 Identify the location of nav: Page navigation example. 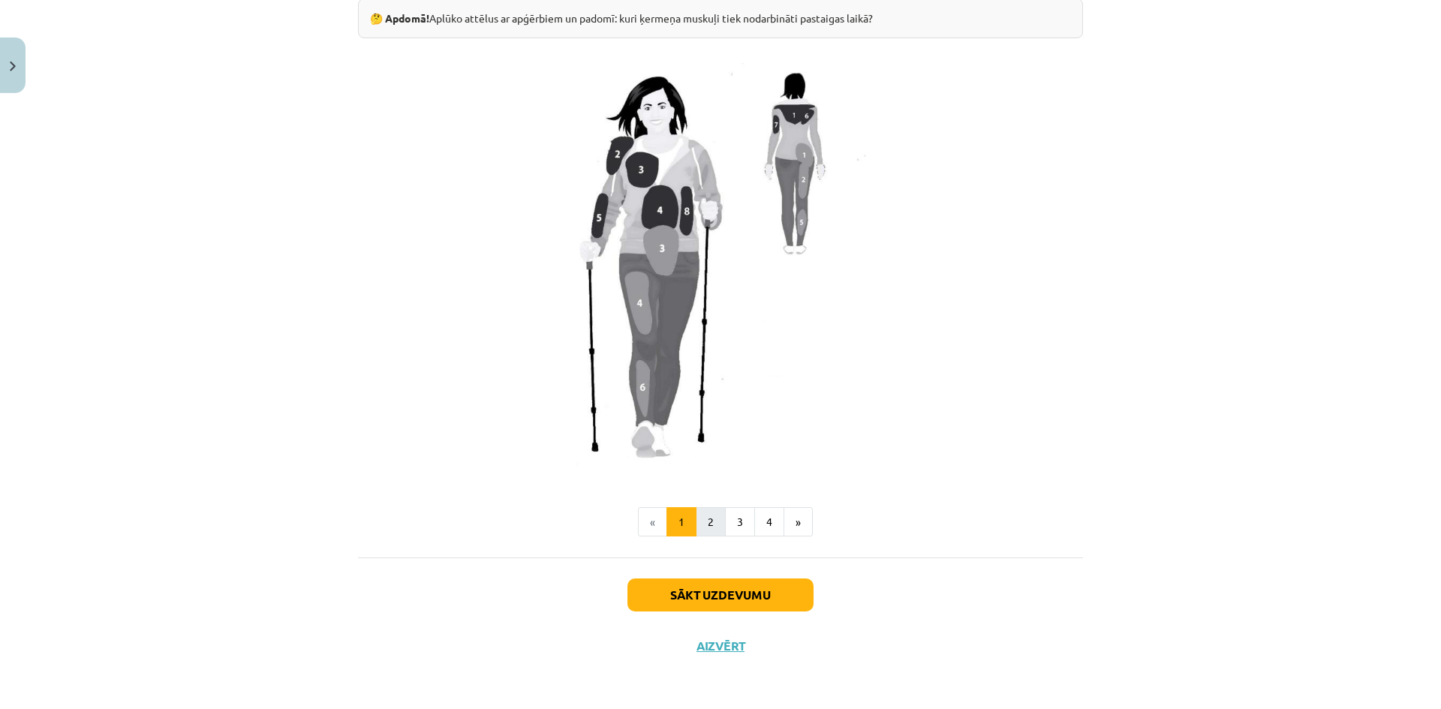
(721, 522).